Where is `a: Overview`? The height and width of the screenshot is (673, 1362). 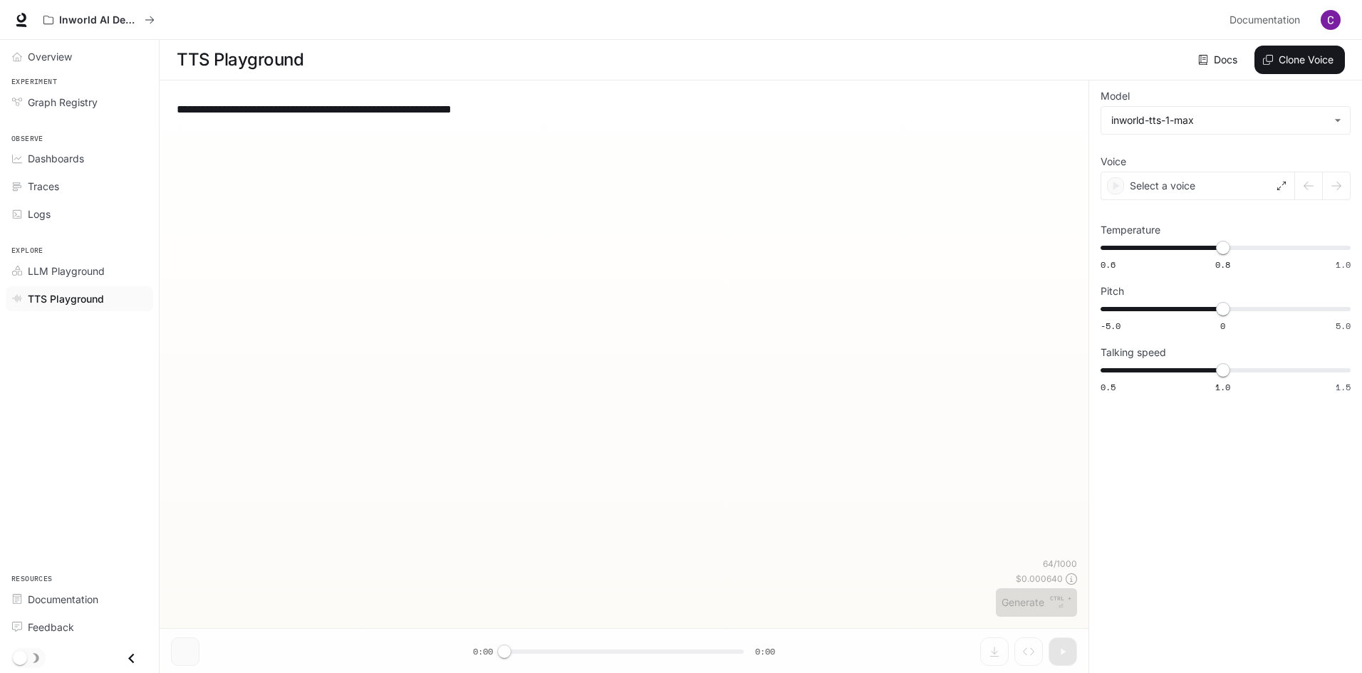
a: Overview is located at coordinates (79, 56).